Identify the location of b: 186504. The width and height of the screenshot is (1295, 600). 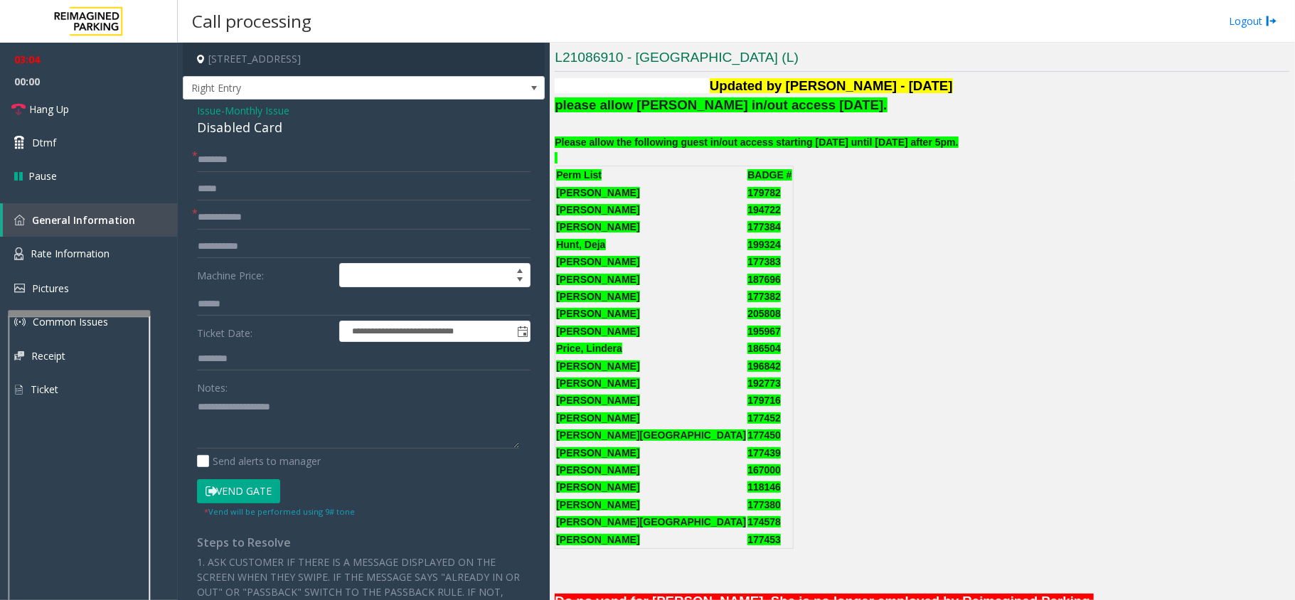
(764, 349).